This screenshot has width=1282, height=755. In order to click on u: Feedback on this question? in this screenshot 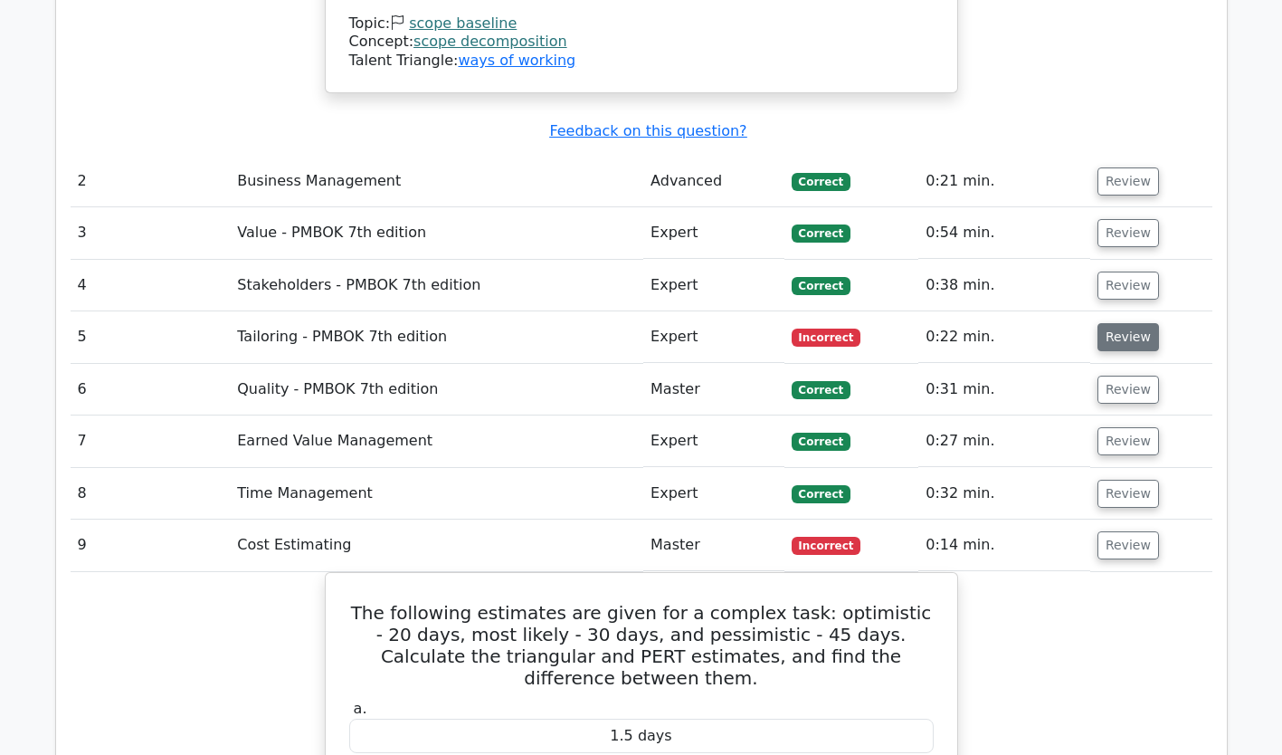, I will do `click(648, 130)`.